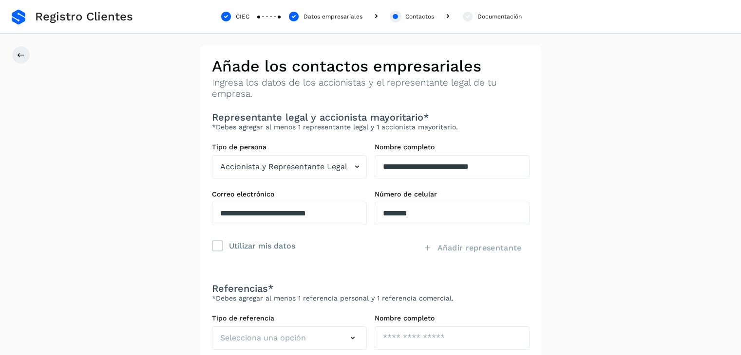 The image size is (741, 355). What do you see at coordinates (283, 167) in the screenshot?
I see `span: Accionista y Representante Legal` at bounding box center [283, 167].